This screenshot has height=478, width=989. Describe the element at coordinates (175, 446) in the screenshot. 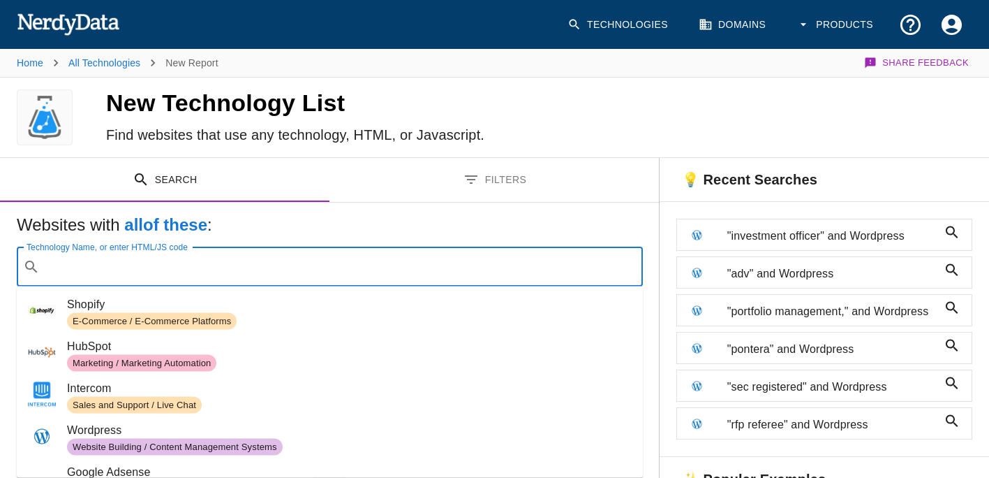

I see `span: Website Building / Content Management Systems` at that location.